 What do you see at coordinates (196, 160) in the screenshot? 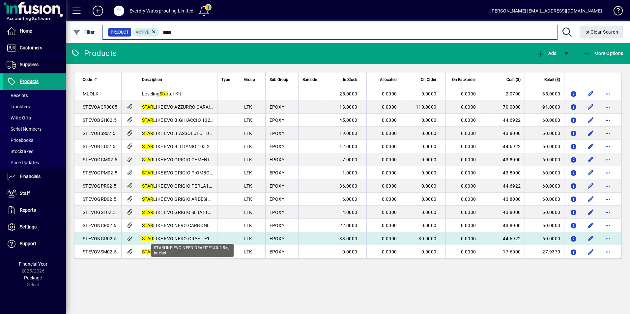
I see `span: LIKE EVO GRIGIO CEMENTO125 2.5kg bucket` at bounding box center [196, 160].